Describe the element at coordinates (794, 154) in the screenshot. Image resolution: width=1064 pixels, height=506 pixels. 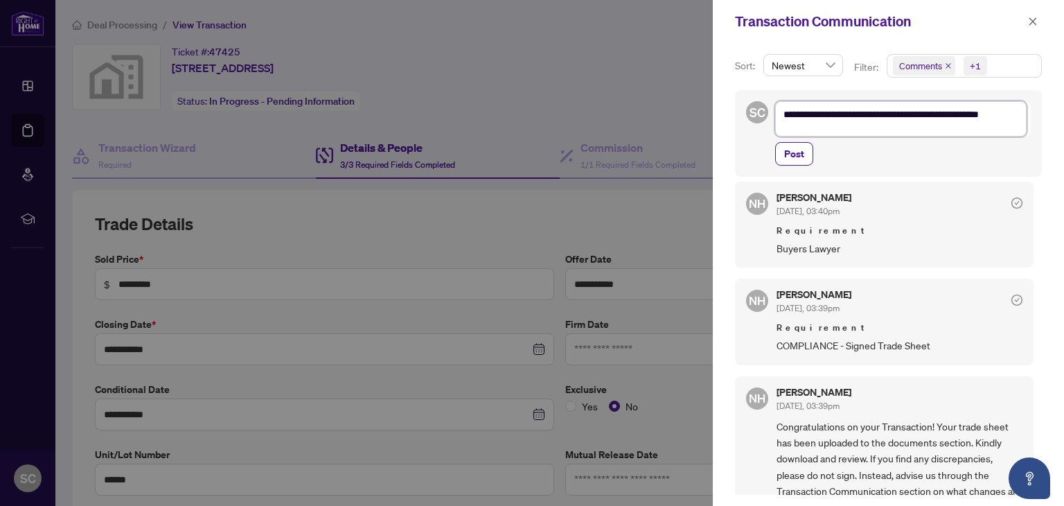
I see `span: Post` at that location.